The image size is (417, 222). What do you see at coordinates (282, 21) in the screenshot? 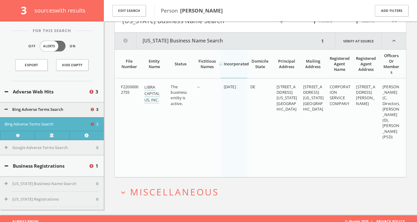
I see `i: filter_list` at bounding box center [282, 21].